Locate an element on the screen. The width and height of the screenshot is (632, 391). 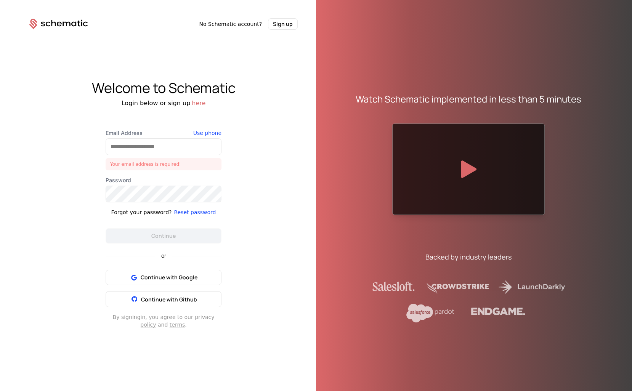
label: Email Address is located at coordinates (164, 133).